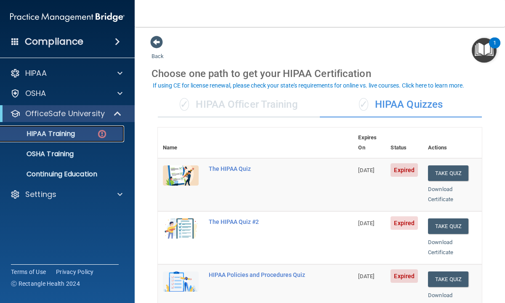  What do you see at coordinates (36, 73) in the screenshot?
I see `p: HIPAA` at bounding box center [36, 73].